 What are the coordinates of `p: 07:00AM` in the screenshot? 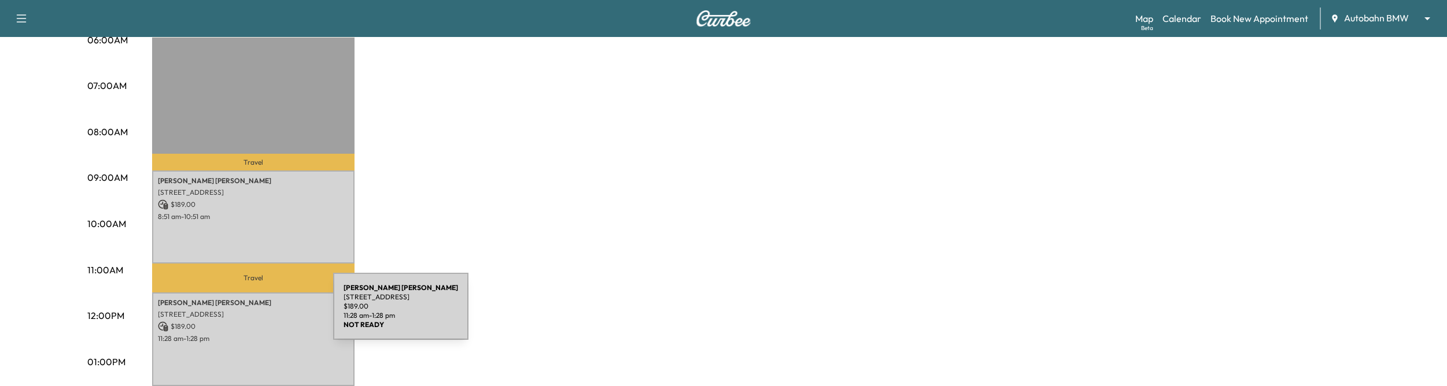 It's located at (107, 86).